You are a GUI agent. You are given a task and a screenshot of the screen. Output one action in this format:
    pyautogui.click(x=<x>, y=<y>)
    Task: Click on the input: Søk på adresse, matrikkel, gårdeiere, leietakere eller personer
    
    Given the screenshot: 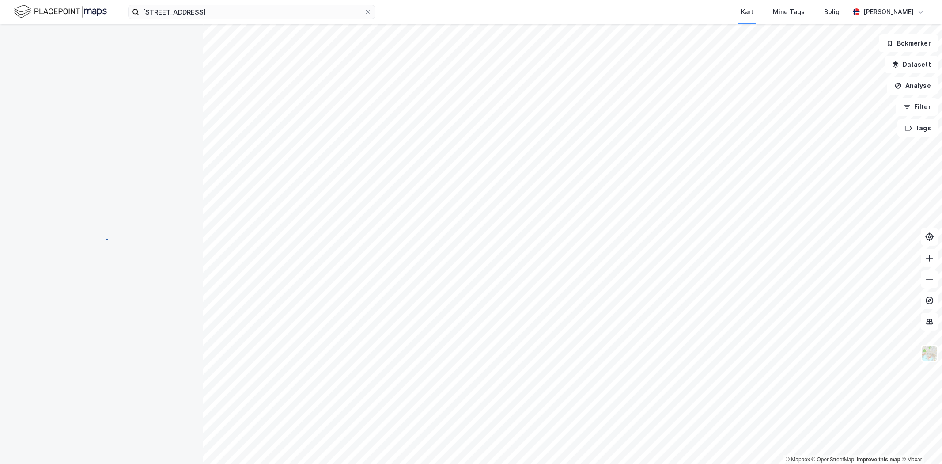 What is the action you would take?
    pyautogui.click(x=252, y=12)
    